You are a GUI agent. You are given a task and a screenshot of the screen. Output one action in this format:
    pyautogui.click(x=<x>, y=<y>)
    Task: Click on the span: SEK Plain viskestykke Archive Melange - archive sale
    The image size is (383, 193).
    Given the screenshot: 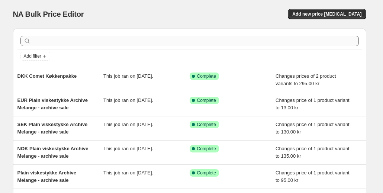 What is the action you would take?
    pyautogui.click(x=52, y=128)
    